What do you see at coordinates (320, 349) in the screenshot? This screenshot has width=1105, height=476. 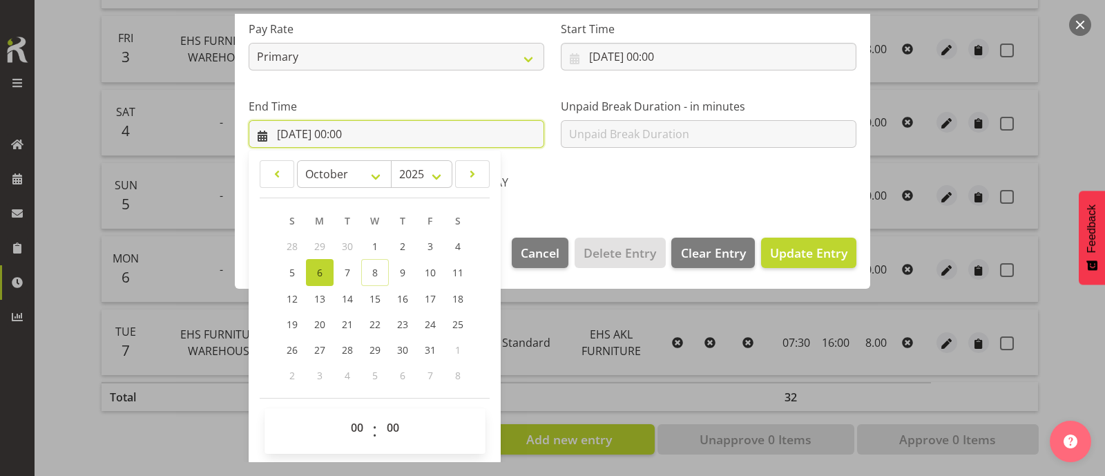 I see `a: 27` at bounding box center [320, 349].